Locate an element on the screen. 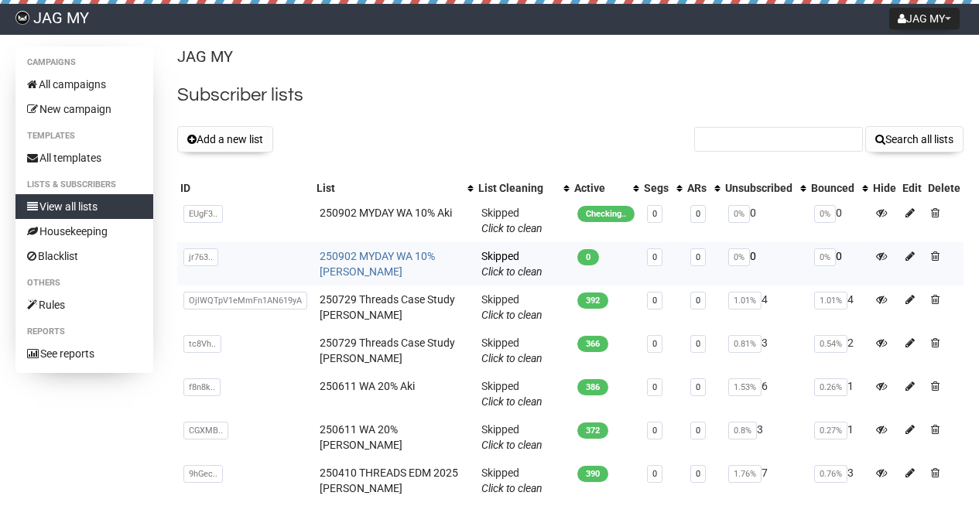 Image resolution: width=979 pixels, height=506 pixels. th: Delete: No sort applied, sorting is disabled is located at coordinates (944, 188).